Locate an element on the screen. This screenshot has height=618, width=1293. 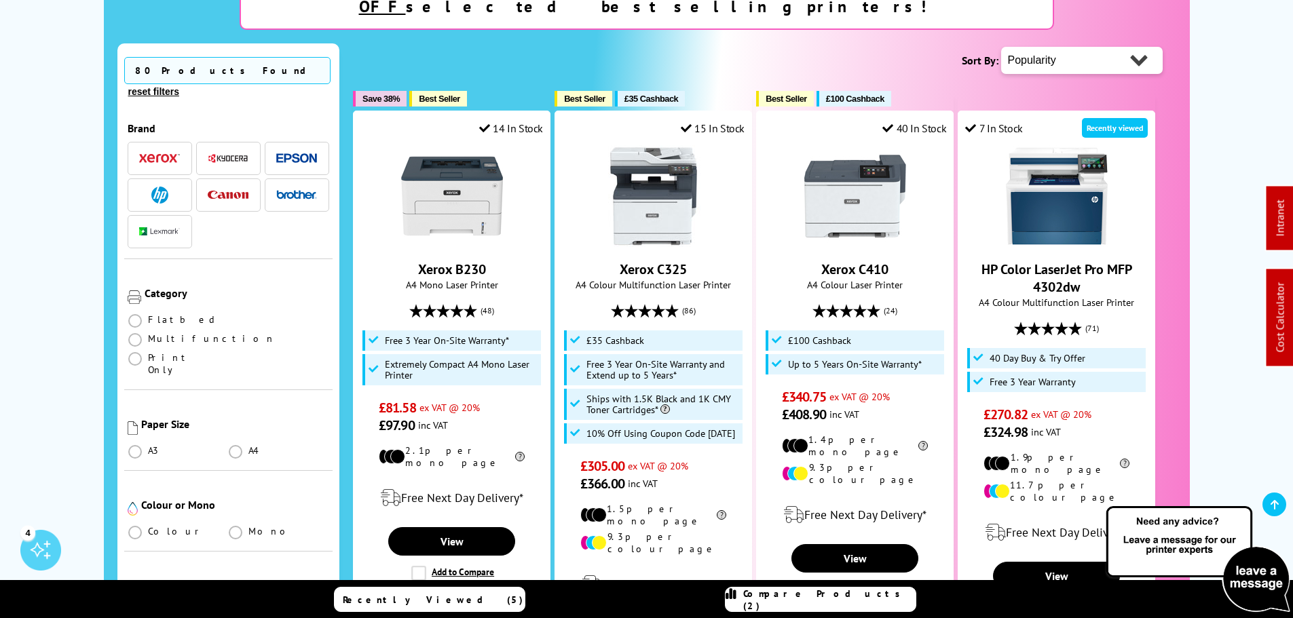
li: 1.5p per mono page is located at coordinates (653, 515).